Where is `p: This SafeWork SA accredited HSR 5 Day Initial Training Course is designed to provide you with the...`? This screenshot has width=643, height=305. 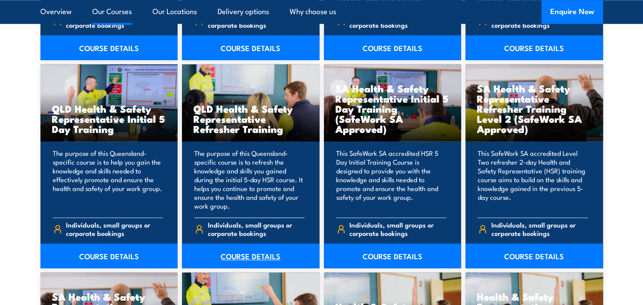
p: This SafeWork SA accredited HSR 5 Day Initial Training Course is designed to provide you with the... is located at coordinates (391, 179).